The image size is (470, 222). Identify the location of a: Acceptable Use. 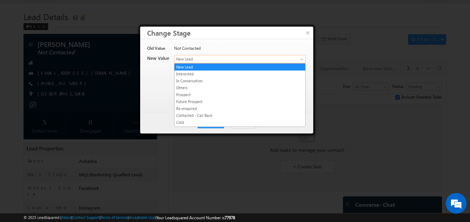
(142, 217).